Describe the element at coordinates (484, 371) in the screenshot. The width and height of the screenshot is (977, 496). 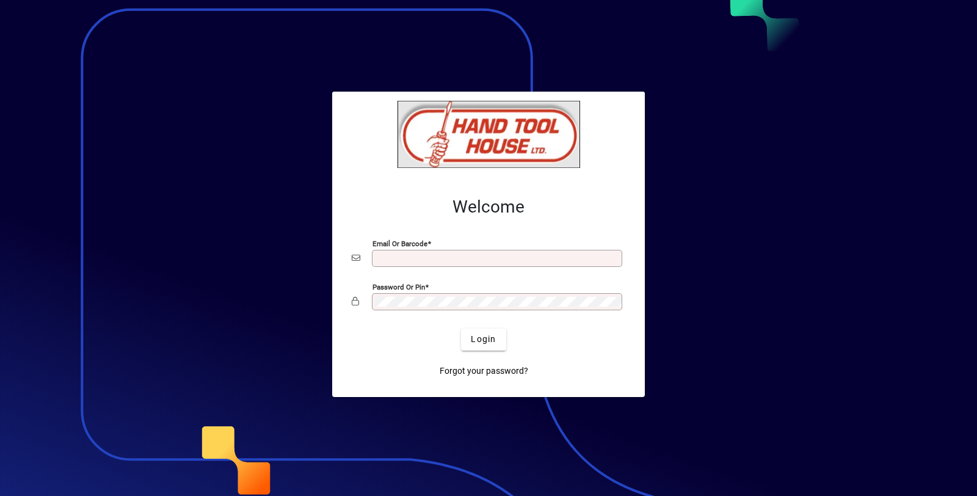
I see `span: Forgot your password?` at that location.